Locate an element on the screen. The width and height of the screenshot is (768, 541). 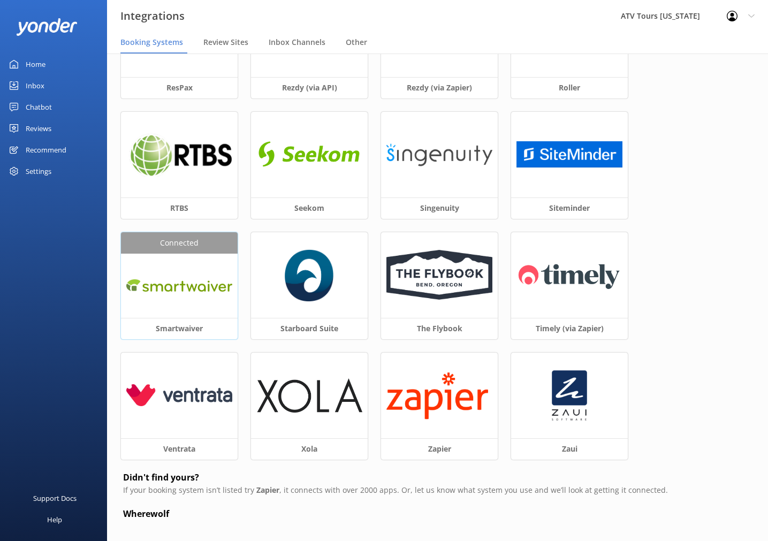
div: Reviews is located at coordinates (39, 128).